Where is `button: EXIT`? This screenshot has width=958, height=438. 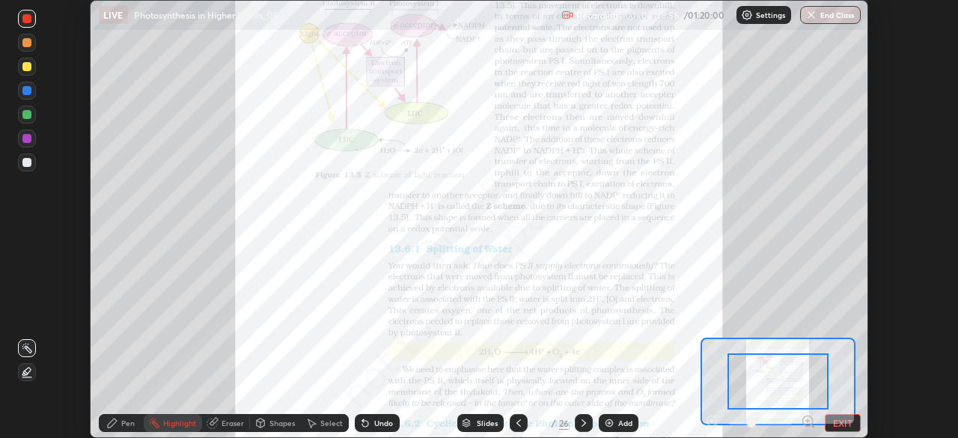 button: EXIT is located at coordinates (843, 423).